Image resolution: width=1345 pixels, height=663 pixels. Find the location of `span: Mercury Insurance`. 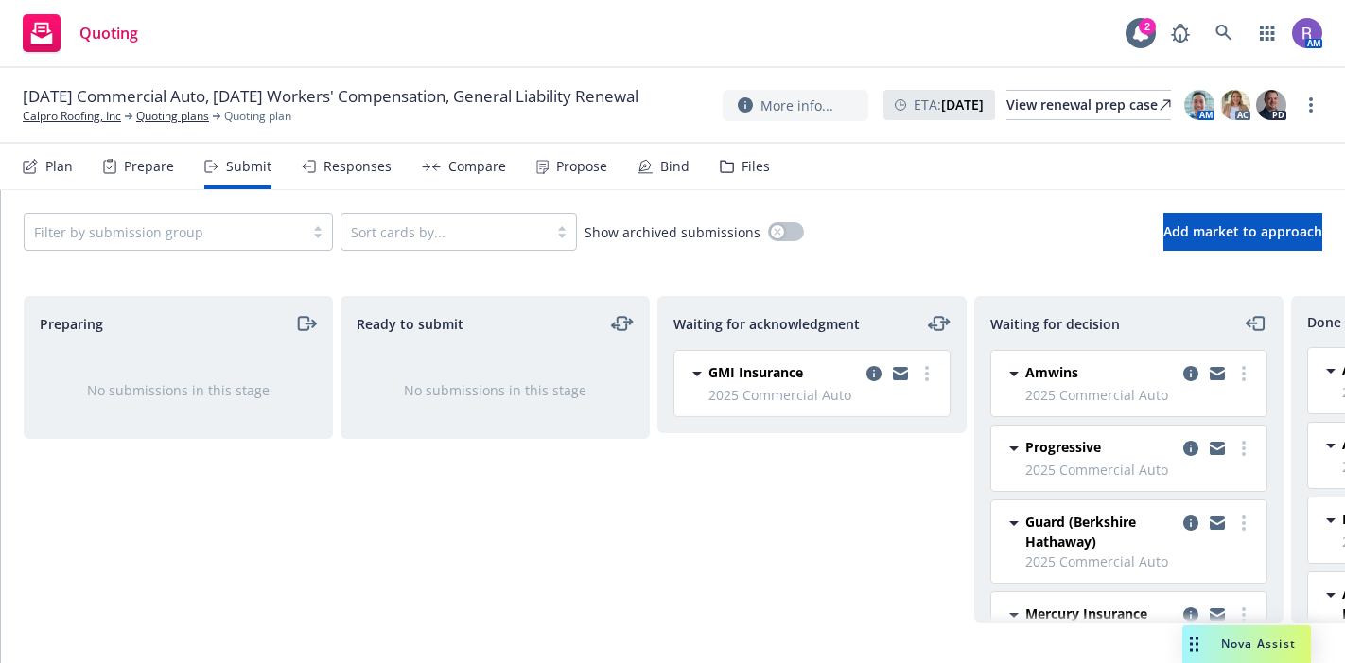

span: Mercury Insurance is located at coordinates (1086, 613).